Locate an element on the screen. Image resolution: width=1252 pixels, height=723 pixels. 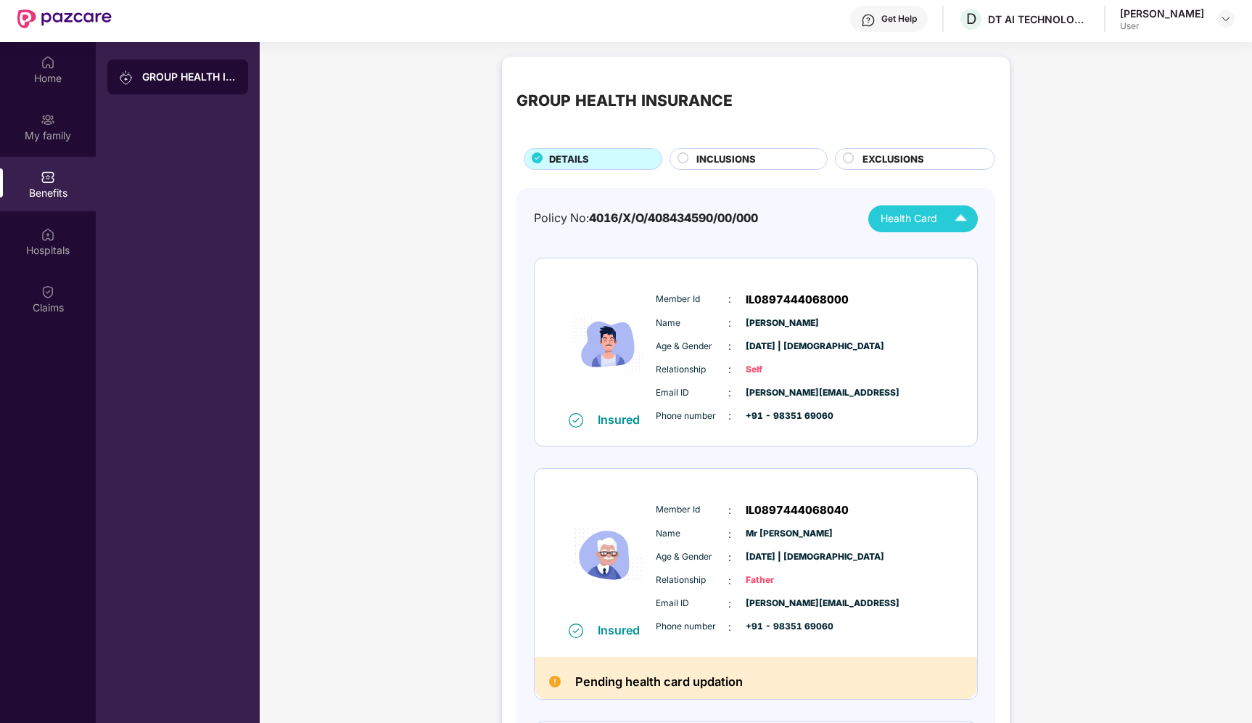
span: IL0897444068000 is located at coordinates (797, 300).